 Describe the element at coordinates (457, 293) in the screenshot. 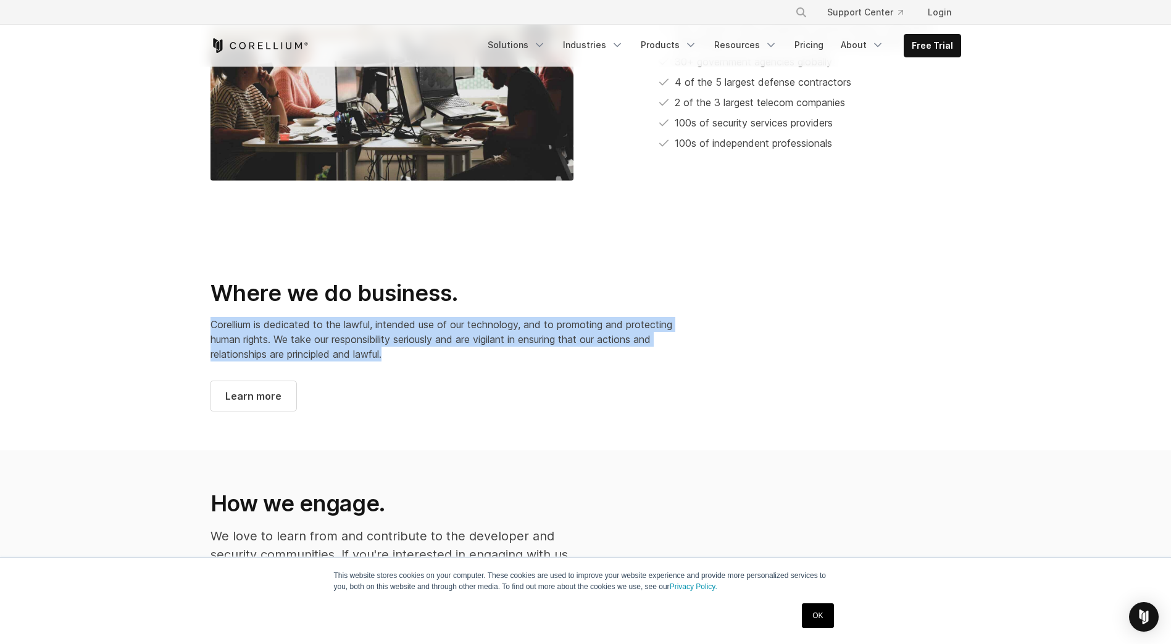

I see `h2: Where we do business.` at that location.